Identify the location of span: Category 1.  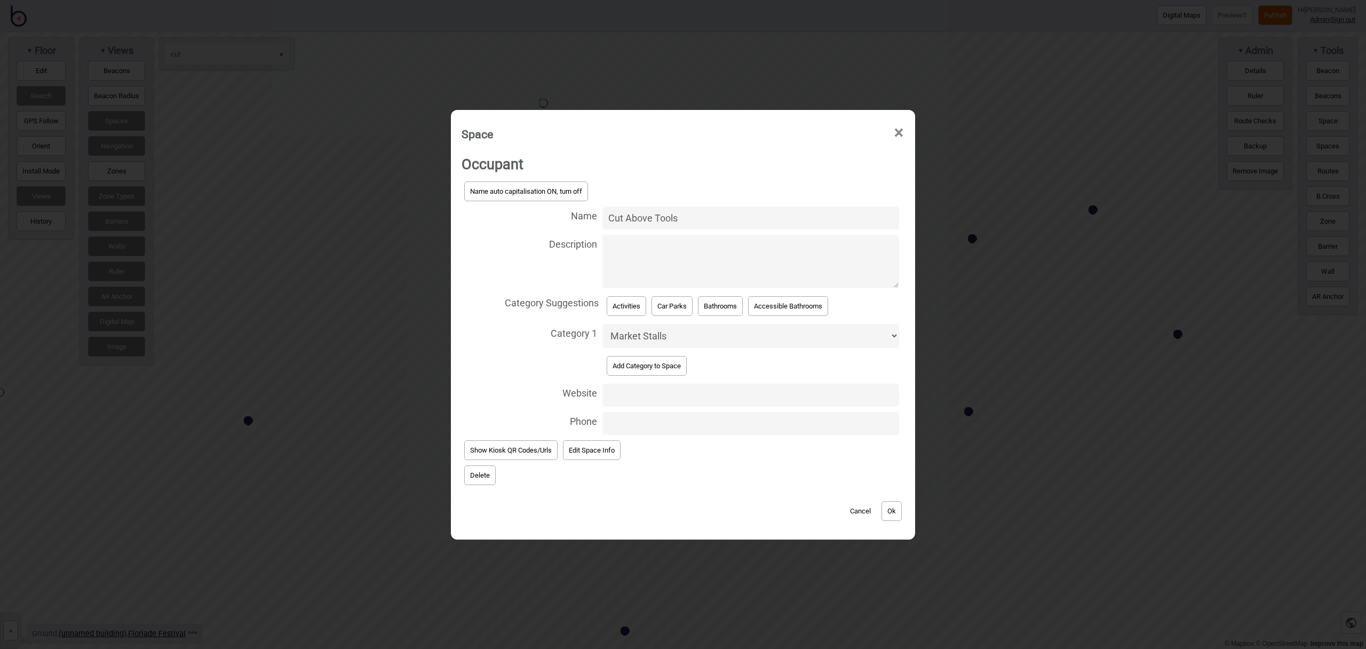
(529, 332).